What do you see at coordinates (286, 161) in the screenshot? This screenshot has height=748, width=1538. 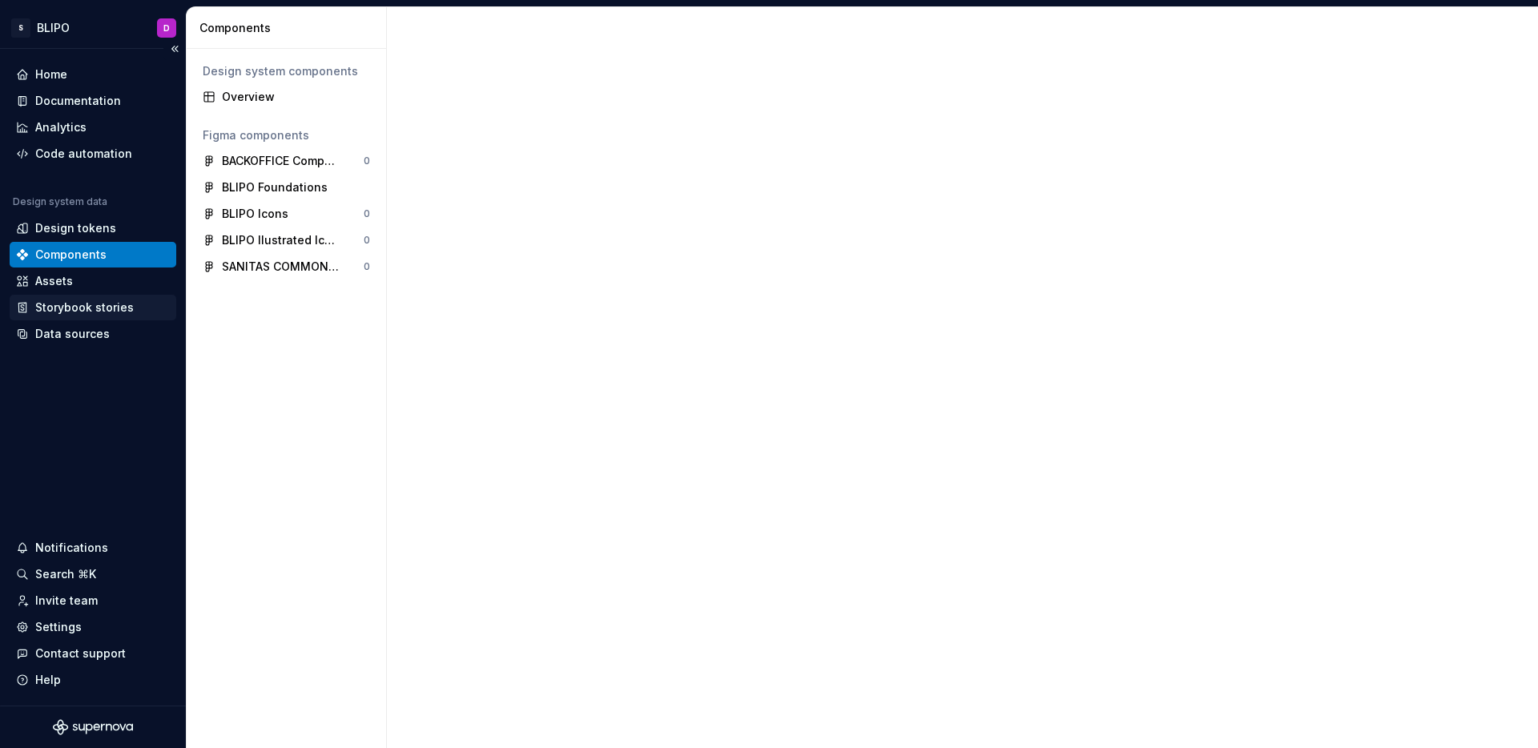 I see `a: BACKOFFICE Components0` at bounding box center [286, 161].